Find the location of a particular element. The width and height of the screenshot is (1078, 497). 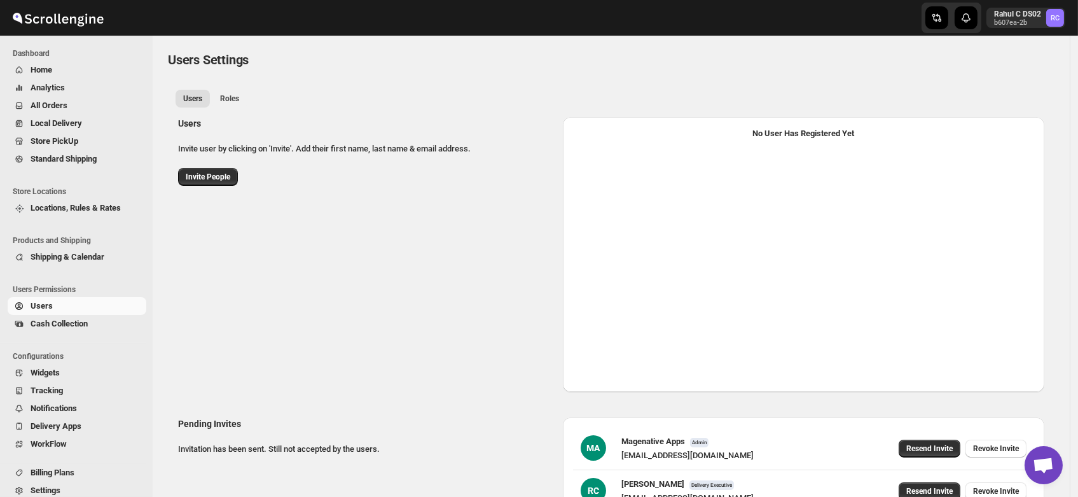

h2: Users is located at coordinates (365, 123).